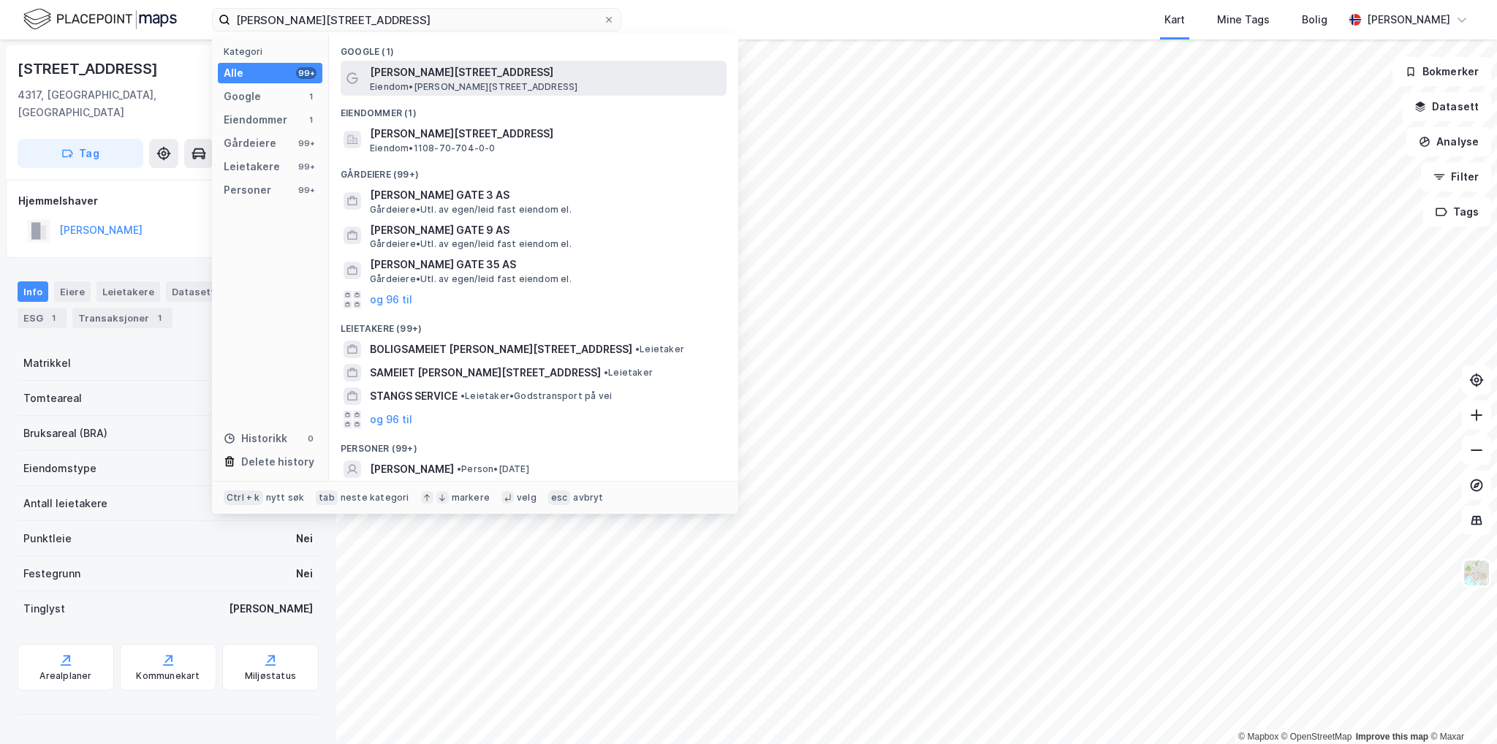 The width and height of the screenshot is (1497, 744). Describe the element at coordinates (1175, 20) in the screenshot. I see `div: Kart` at that location.